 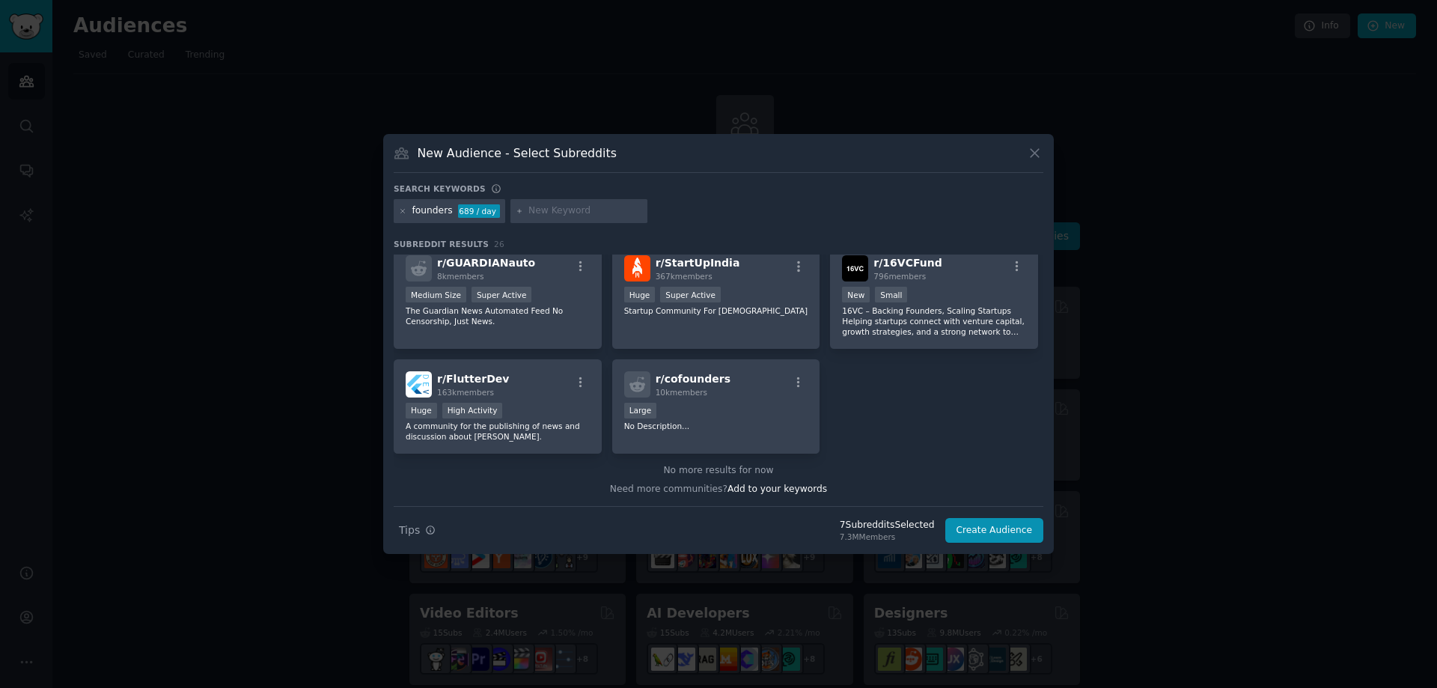 I want to click on p: No Description..., so click(x=716, y=426).